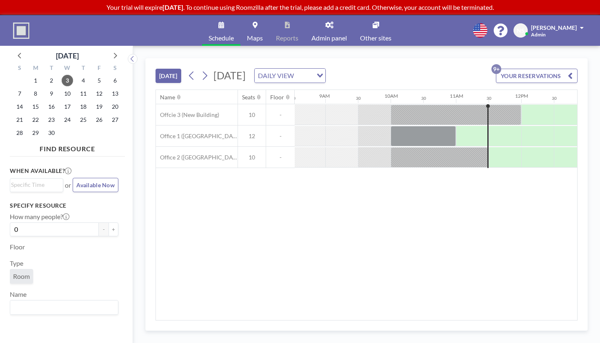  Describe the element at coordinates (99, 80) in the screenshot. I see `span: Friday, September 5, 2025` at that location.